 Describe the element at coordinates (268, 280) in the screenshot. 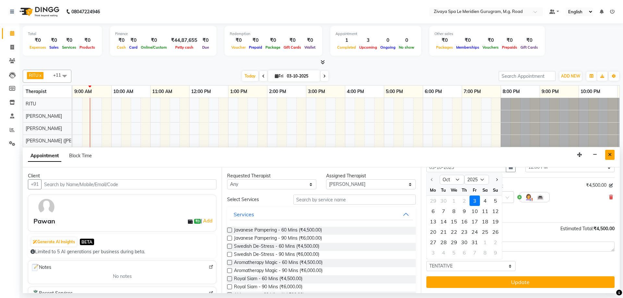

I see `span: Royal Siam - 60 Mins (₹4,500.00)` at that location.